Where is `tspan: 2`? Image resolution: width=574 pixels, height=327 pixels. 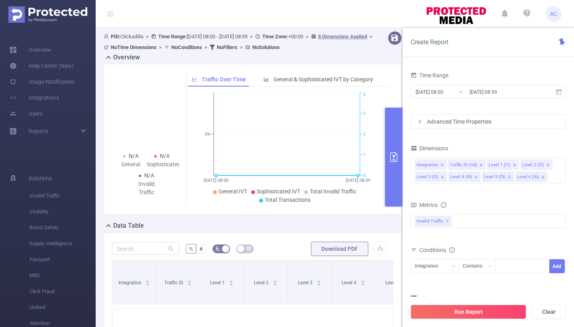
tspan: 2 is located at coordinates (364, 134).